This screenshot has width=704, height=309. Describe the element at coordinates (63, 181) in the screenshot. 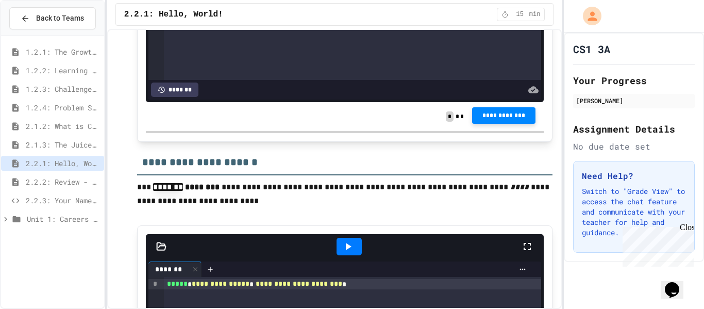

I see `span: 2.2.2: Review - Hello, World!` at that location.